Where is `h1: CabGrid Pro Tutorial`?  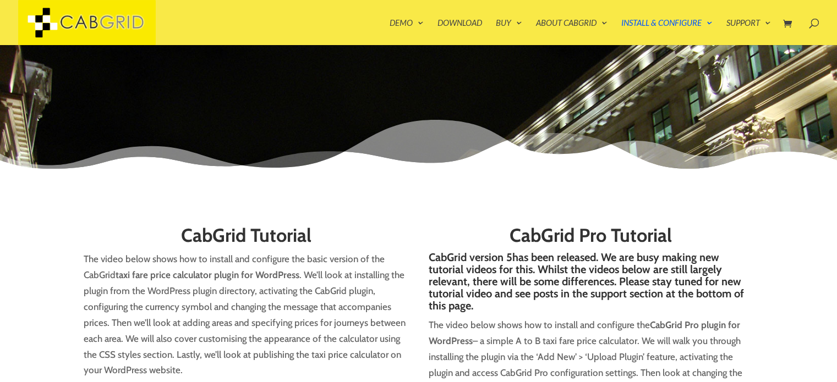 h1: CabGrid Pro Tutorial is located at coordinates (591, 238).